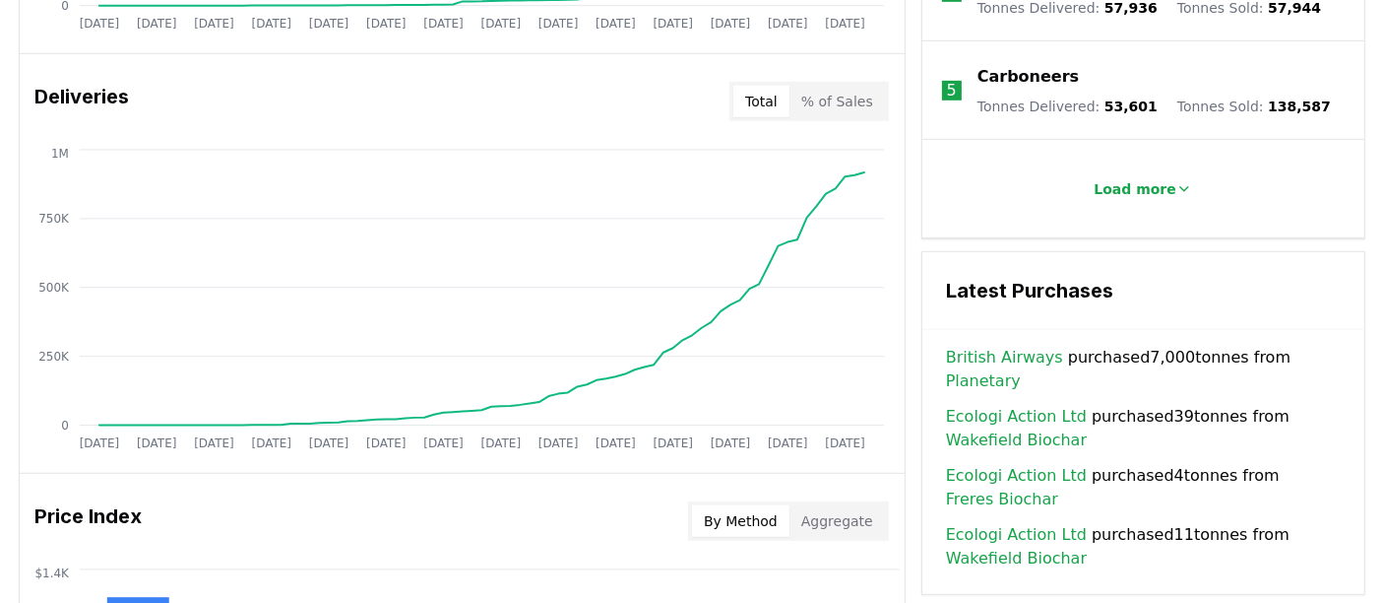 This screenshot has height=603, width=1383. Describe the element at coordinates (1143, 428) in the screenshot. I see `span: purchased 39 tonnes from` at that location.